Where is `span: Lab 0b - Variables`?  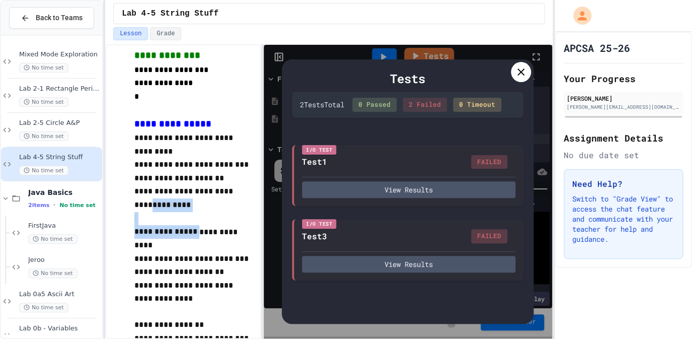
span: Lab 0b - Variables is located at coordinates (59, 328).